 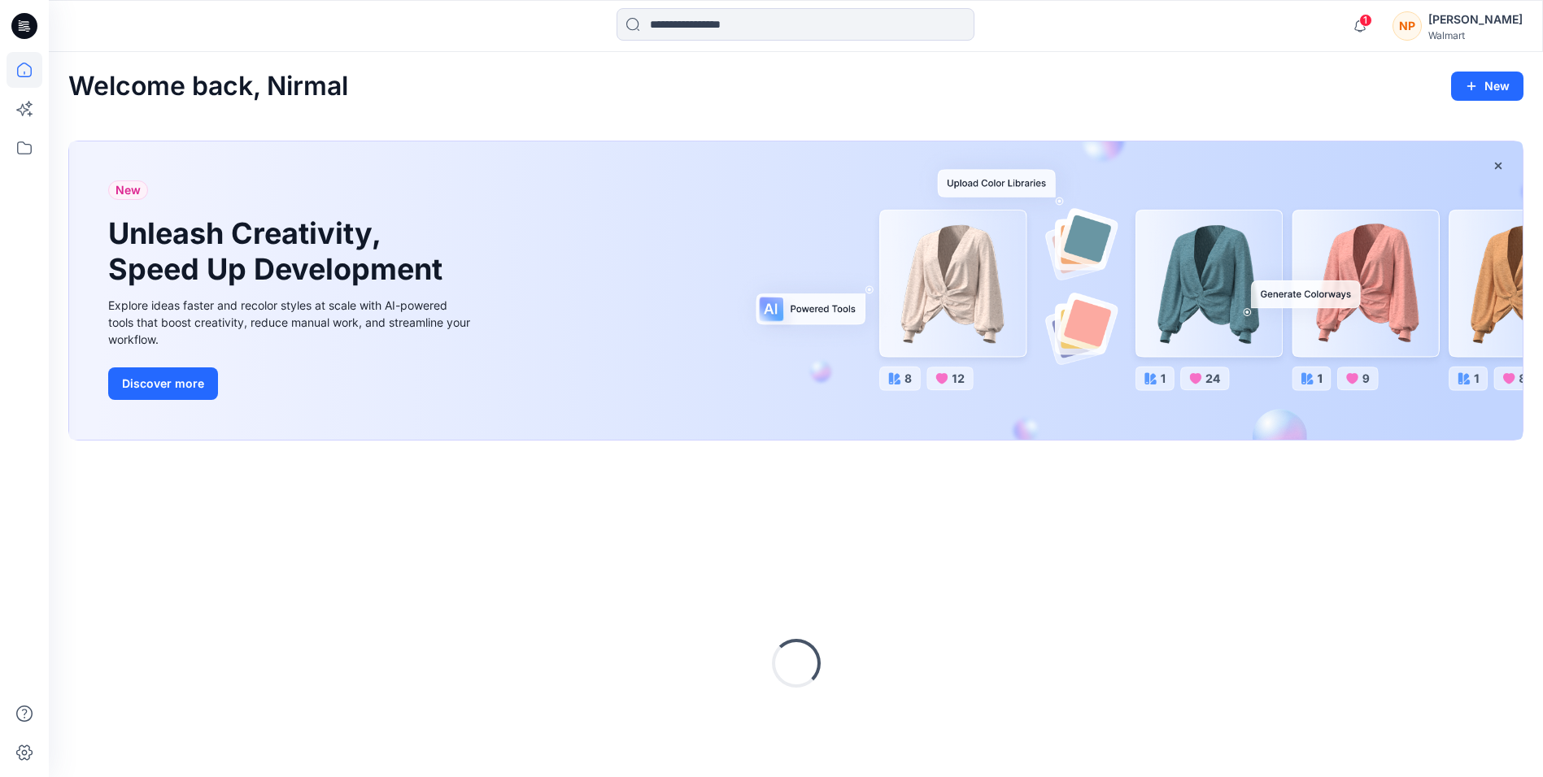 What do you see at coordinates (291, 384) in the screenshot?
I see `a: Discover more` at bounding box center [291, 384].